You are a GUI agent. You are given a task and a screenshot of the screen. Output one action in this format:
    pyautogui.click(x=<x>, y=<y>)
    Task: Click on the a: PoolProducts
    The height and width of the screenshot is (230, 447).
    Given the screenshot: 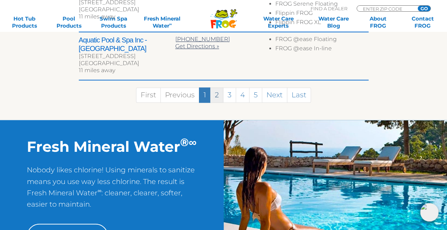 What is the action you would take?
    pyautogui.click(x=69, y=22)
    